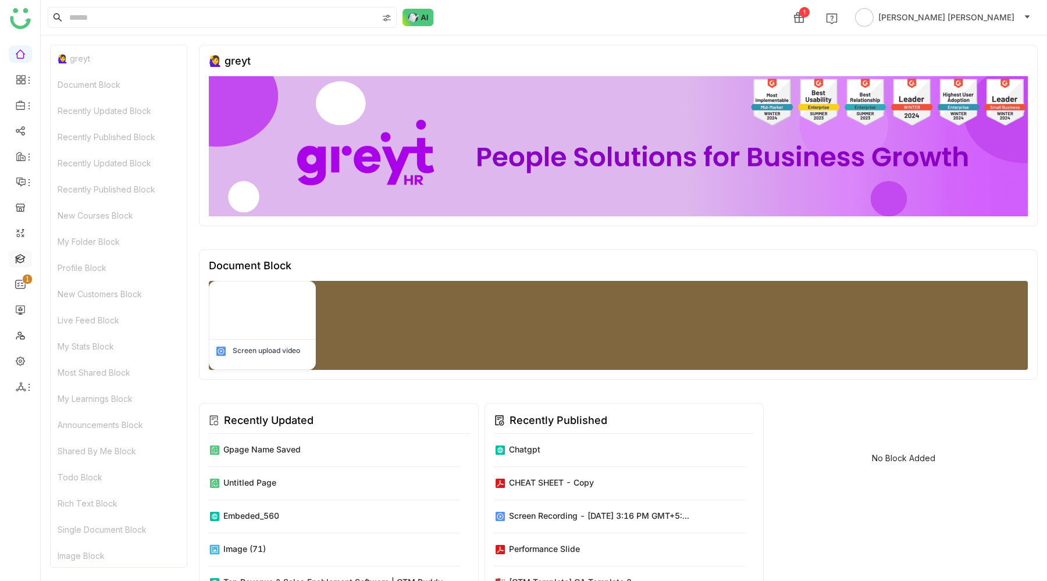  Describe the element at coordinates (119, 555) in the screenshot. I see `div: Image Block` at that location.